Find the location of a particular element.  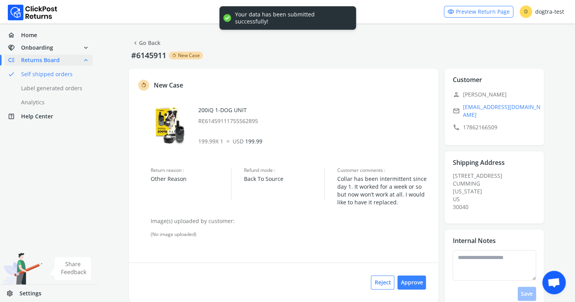

span: Customer comments : is located at coordinates (384, 170).